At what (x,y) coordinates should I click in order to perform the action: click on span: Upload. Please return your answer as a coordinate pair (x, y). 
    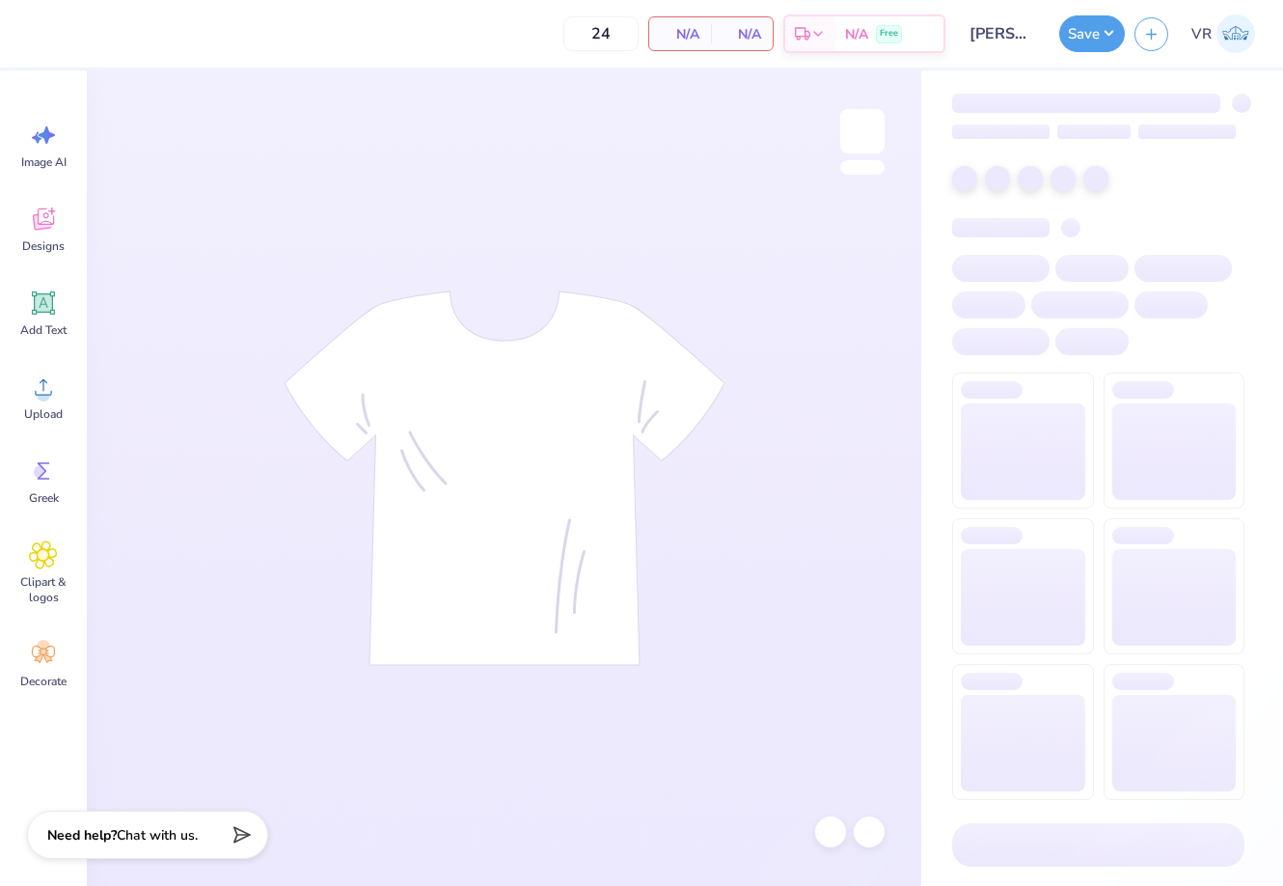
    Looking at the image, I should click on (43, 414).